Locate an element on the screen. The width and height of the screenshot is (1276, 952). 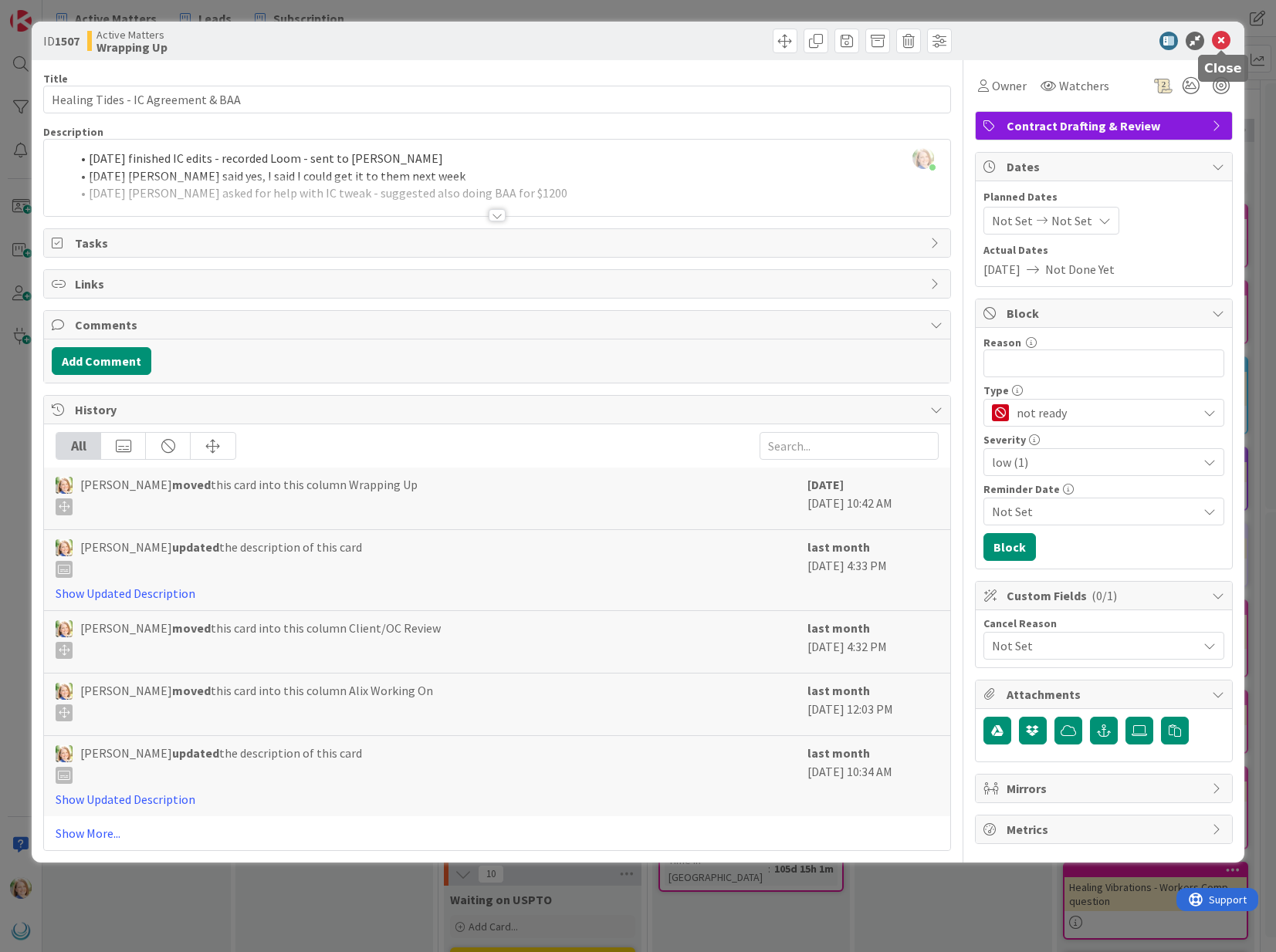
span: Block is located at coordinates (1105, 313).